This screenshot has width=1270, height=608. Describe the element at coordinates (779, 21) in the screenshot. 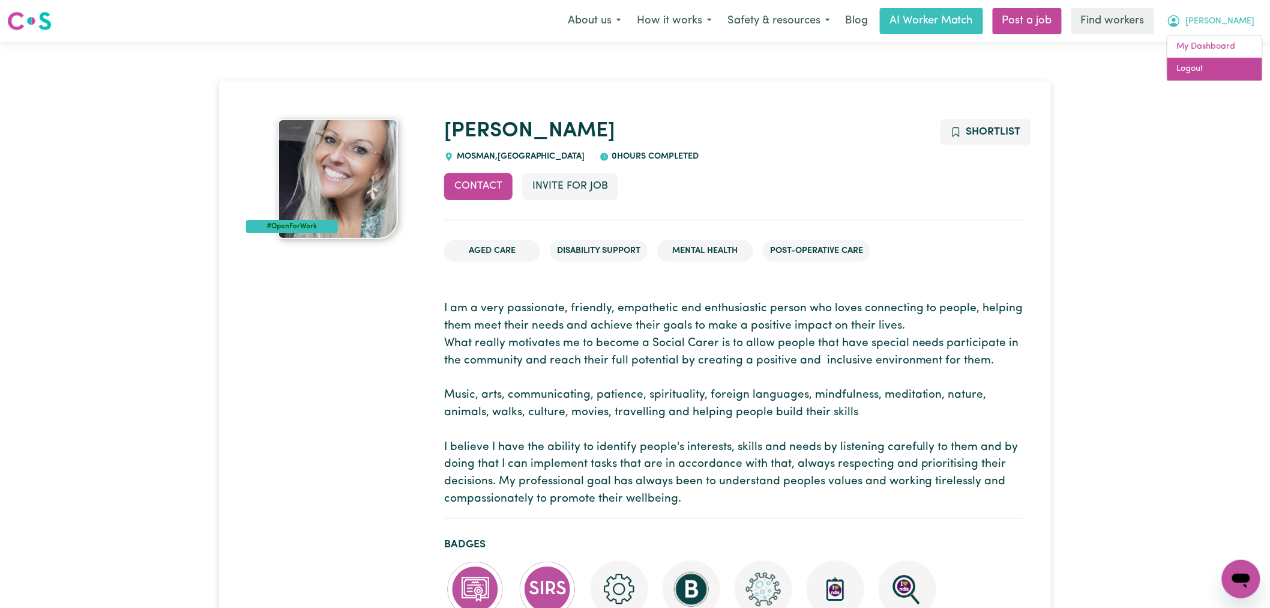

I see `button: Safety & resources` at that location.